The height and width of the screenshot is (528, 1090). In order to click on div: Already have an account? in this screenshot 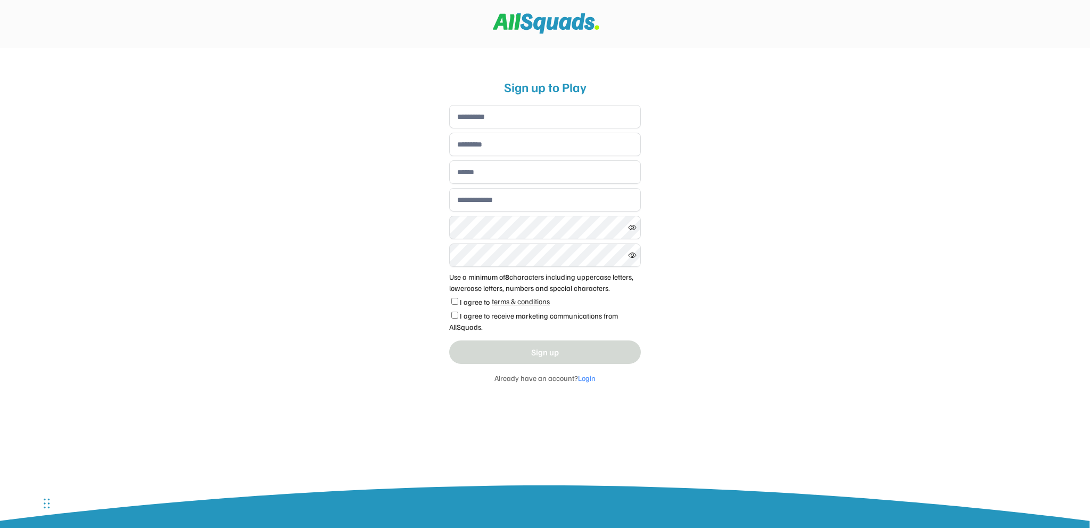, I will do `click(545, 377)`.